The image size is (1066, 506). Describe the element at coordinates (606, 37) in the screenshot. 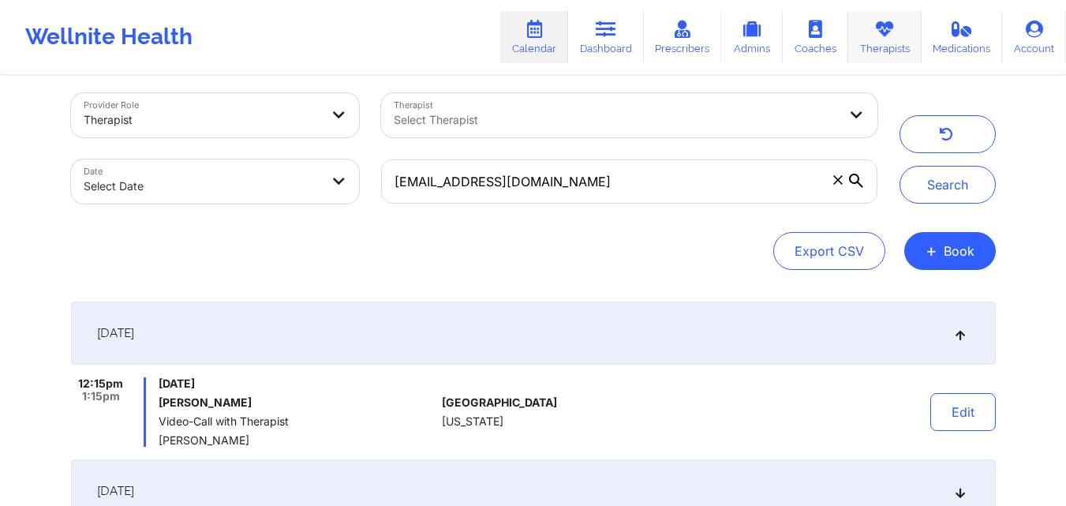

I see `a: Dashboard` at that location.